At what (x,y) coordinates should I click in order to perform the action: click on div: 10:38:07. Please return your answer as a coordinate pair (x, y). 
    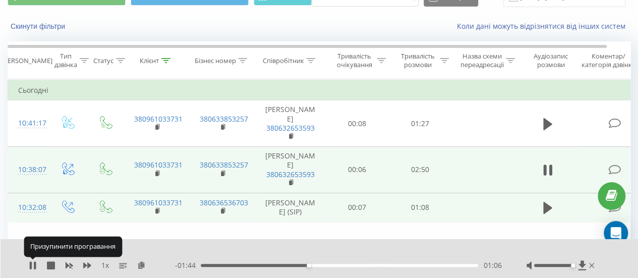
    Looking at the image, I should click on (28, 170).